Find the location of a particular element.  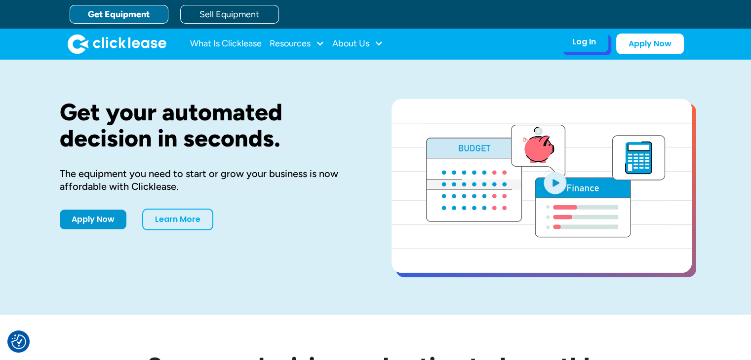

h1: Get your automated decision in seconds. is located at coordinates (210, 125).